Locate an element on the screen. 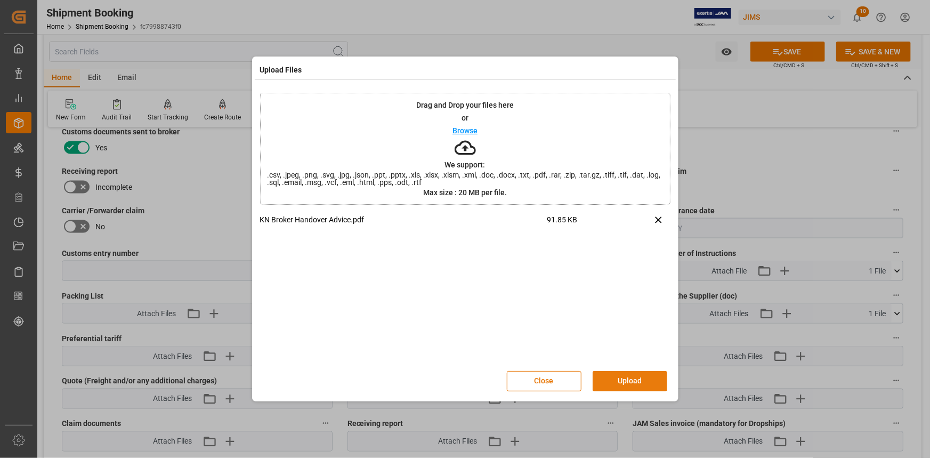 The image size is (930, 458). button: Upload is located at coordinates (630, 381).